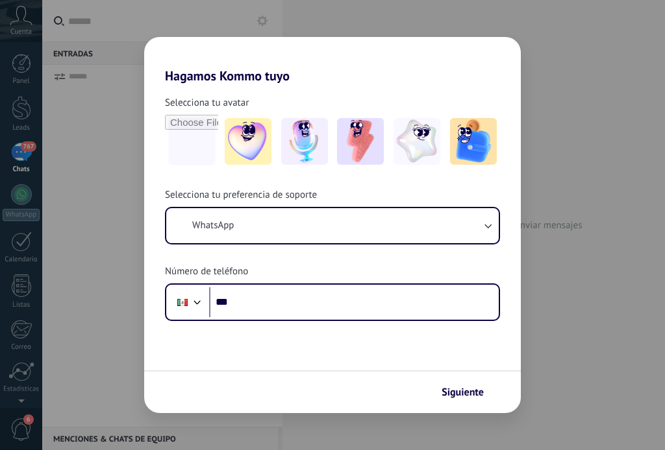 The width and height of the screenshot is (665, 450). What do you see at coordinates (304, 142) in the screenshot?
I see `img: -2.jpeg` at bounding box center [304, 142].